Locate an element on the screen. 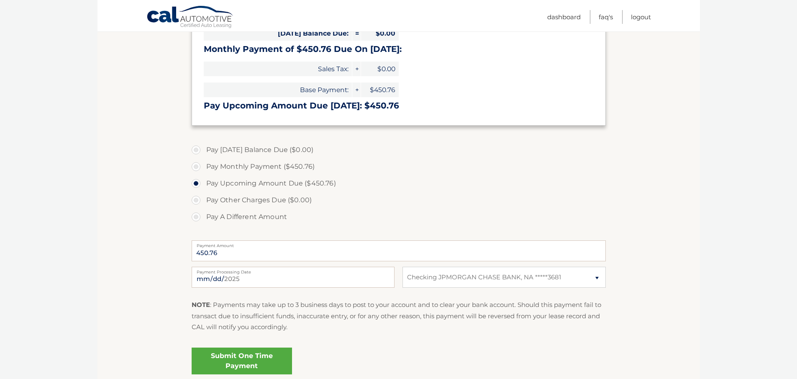 This screenshot has height=379, width=797. input: Payment Amount is located at coordinates (399, 251).